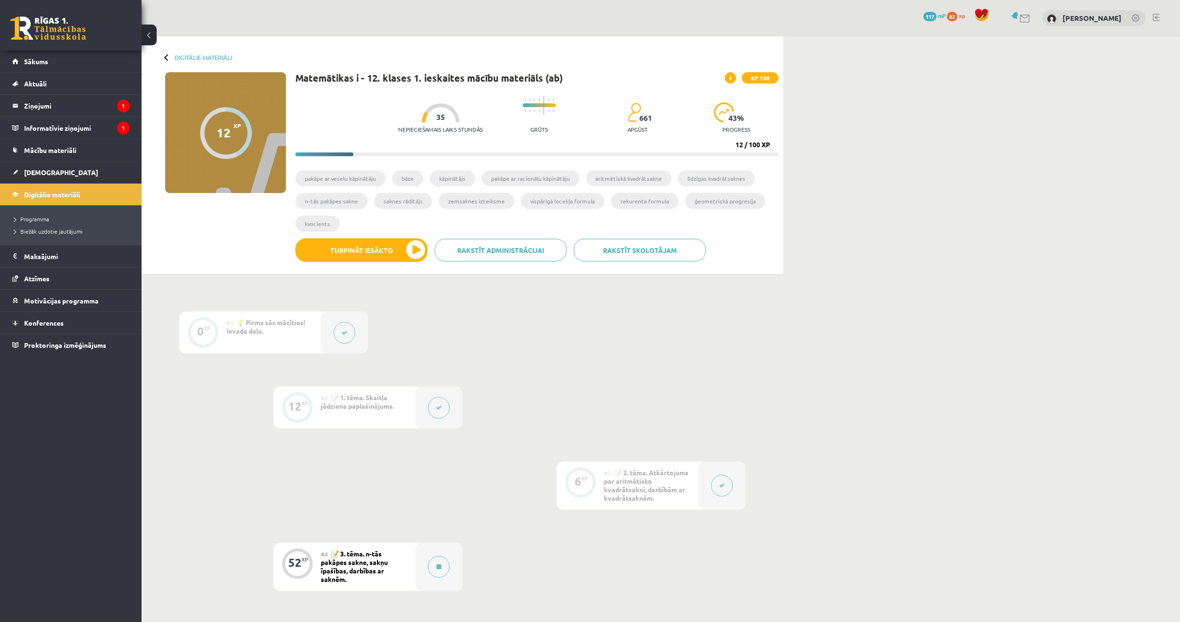 The image size is (1180, 622). What do you see at coordinates (77, 256) in the screenshot?
I see `legend: Maksājumi` at bounding box center [77, 256].